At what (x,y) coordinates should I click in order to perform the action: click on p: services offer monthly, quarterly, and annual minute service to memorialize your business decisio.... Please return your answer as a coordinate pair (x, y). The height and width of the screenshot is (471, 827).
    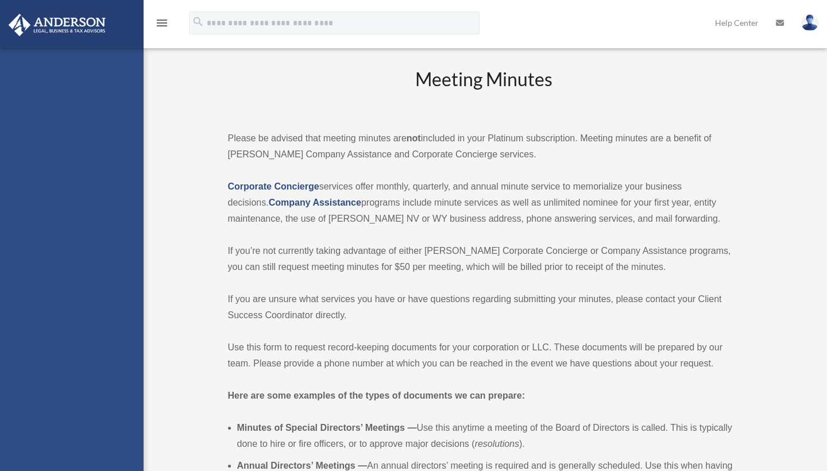
    Looking at the image, I should click on (484, 203).